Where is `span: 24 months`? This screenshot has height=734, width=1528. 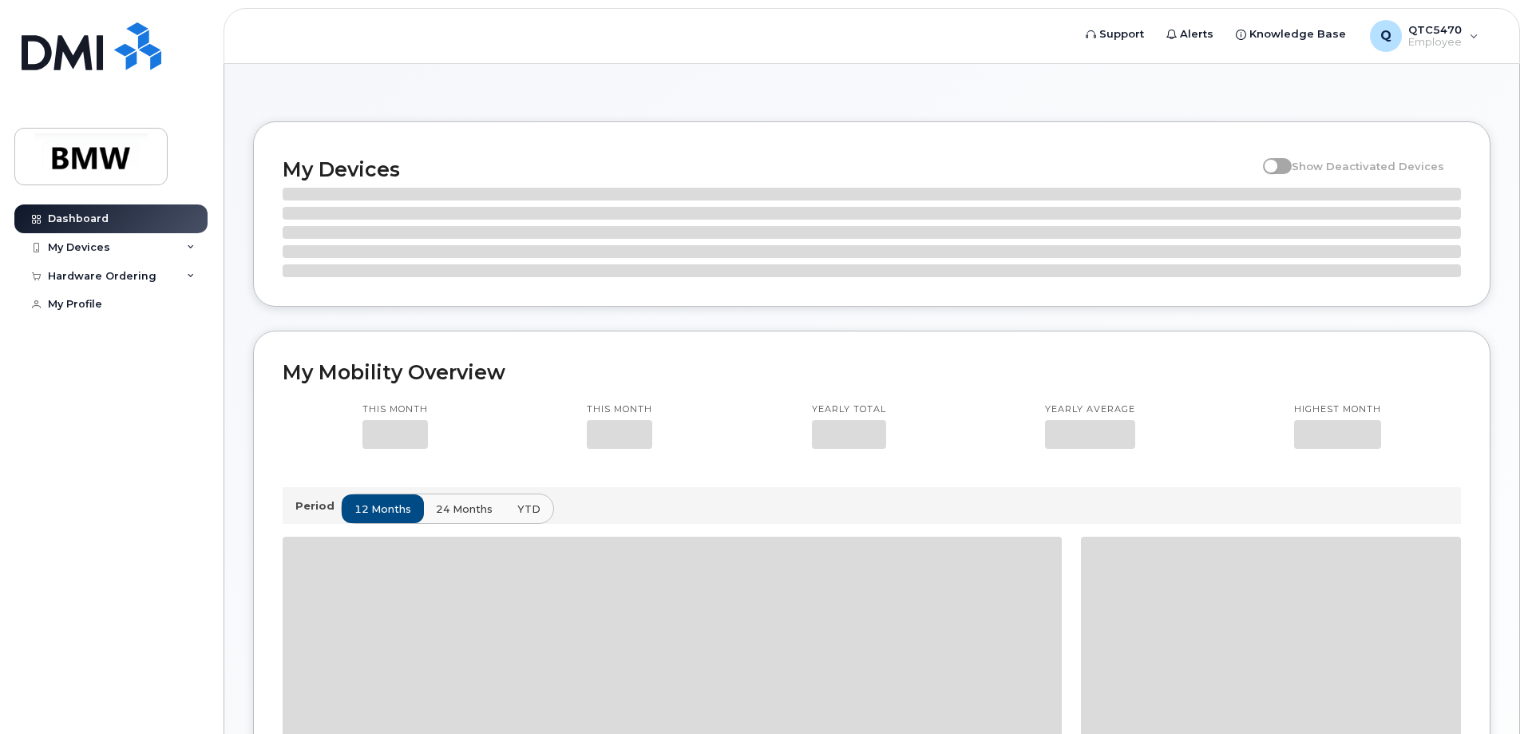
span: 24 months is located at coordinates (464, 508).